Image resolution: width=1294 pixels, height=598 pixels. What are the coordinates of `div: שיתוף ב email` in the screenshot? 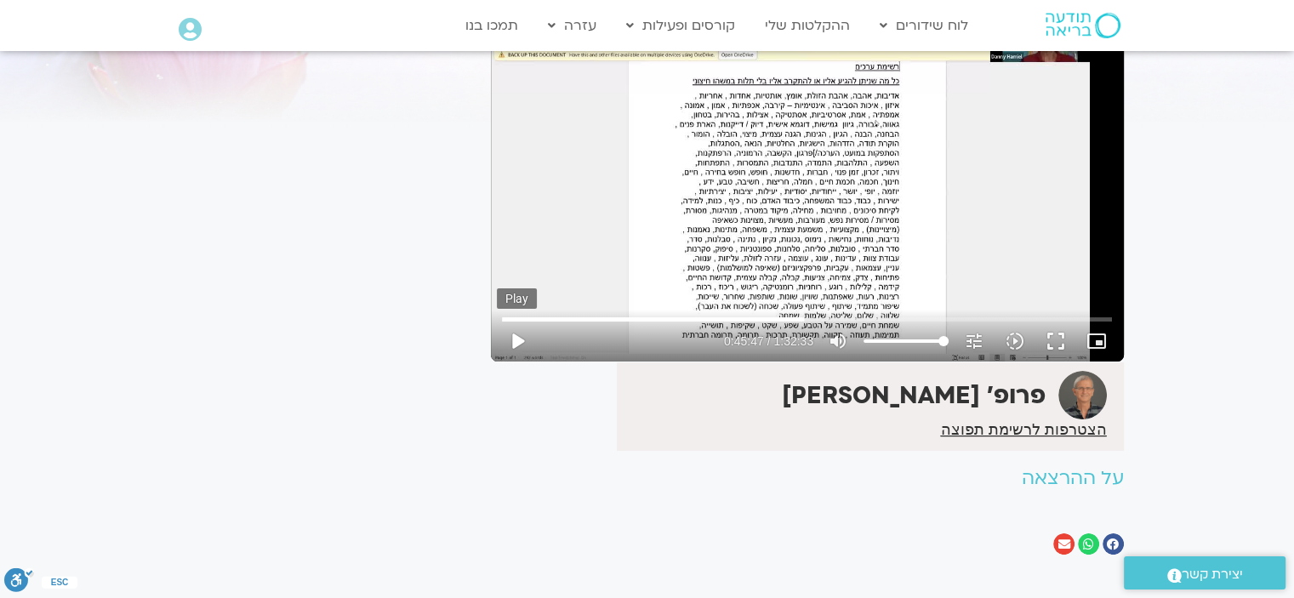 It's located at (1063, 543).